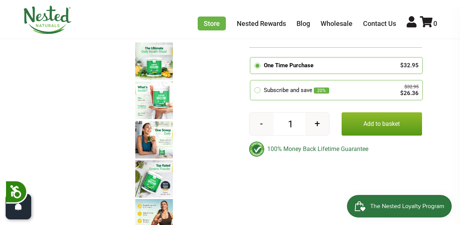  I want to click on img: badge-lifetimeguarantee-color.svg, so click(257, 149).